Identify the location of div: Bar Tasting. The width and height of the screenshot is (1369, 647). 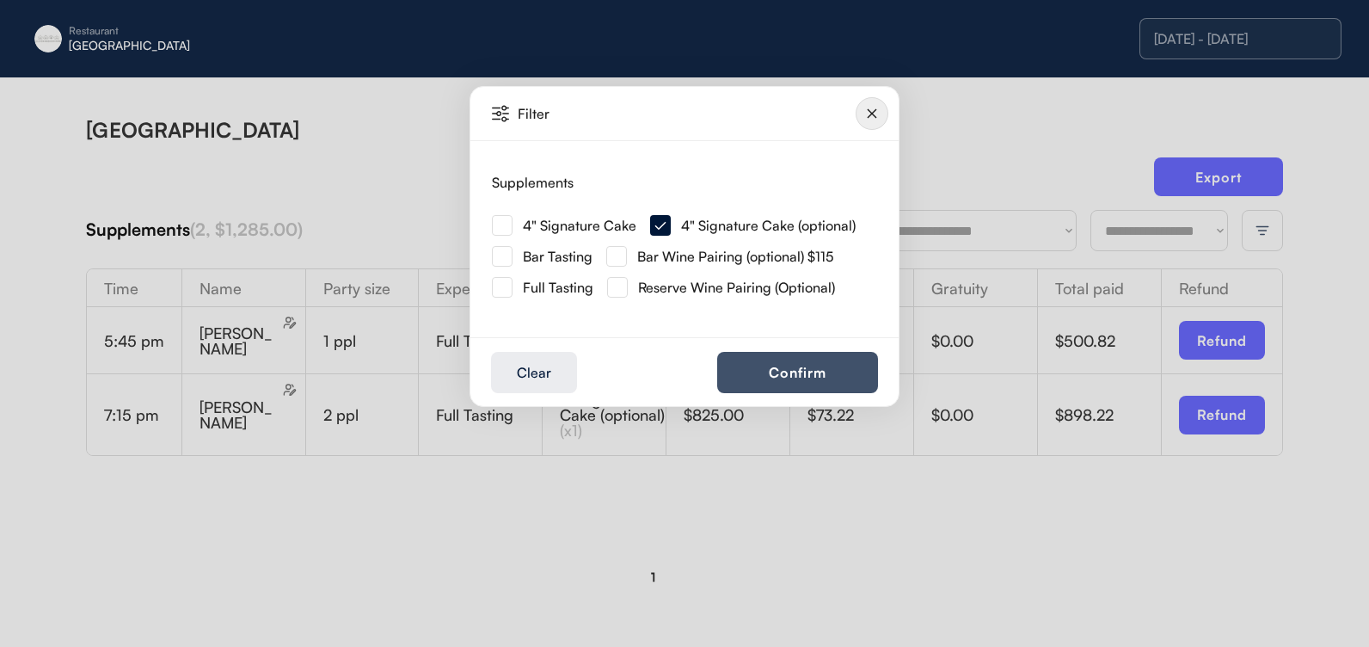
(557, 256).